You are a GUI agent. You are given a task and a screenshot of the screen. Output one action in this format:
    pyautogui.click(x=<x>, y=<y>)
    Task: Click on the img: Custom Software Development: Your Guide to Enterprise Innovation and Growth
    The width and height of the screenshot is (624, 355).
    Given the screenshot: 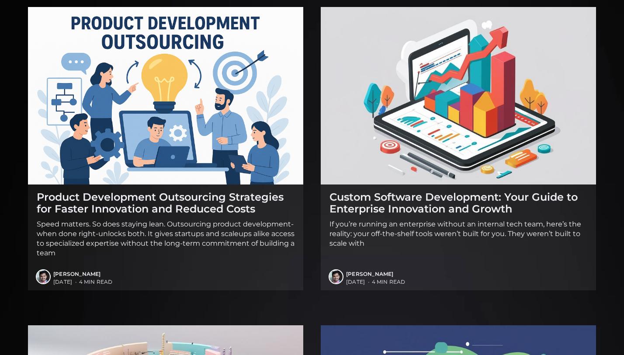 What is the action you would take?
    pyautogui.click(x=458, y=96)
    